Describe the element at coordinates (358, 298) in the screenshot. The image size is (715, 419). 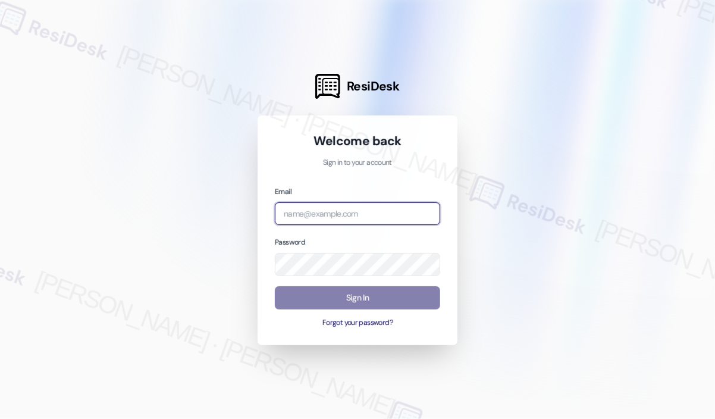
I see `button: Sign In` at that location.